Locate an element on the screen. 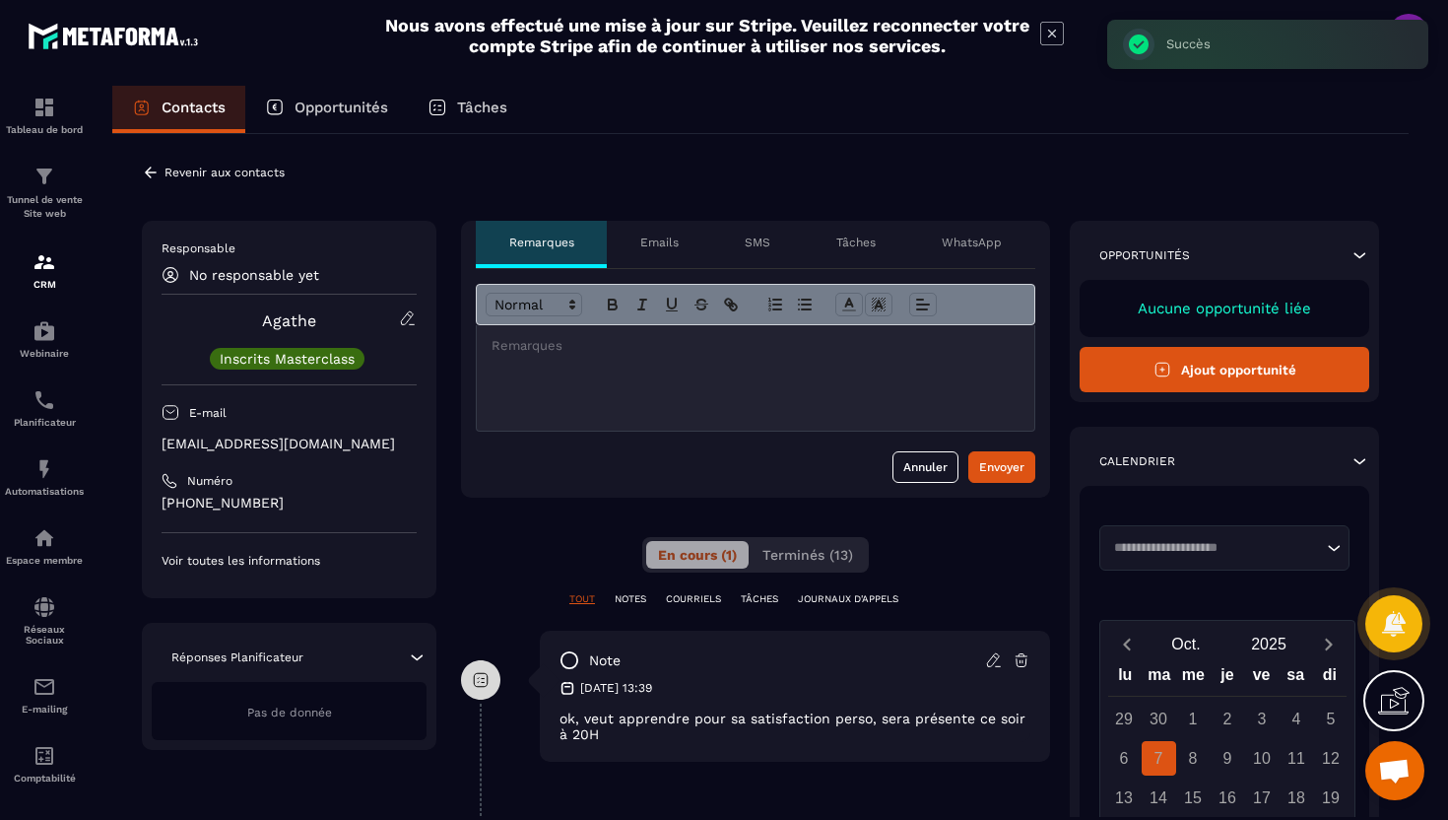 This screenshot has width=1448, height=820. a: Agathe is located at coordinates (289, 320).